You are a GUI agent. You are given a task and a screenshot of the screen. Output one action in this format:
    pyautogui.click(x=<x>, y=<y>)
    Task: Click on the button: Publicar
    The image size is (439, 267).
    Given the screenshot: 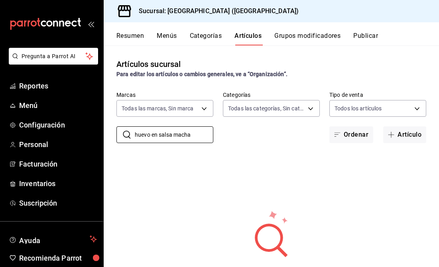 What is the action you would take?
    pyautogui.click(x=365, y=39)
    